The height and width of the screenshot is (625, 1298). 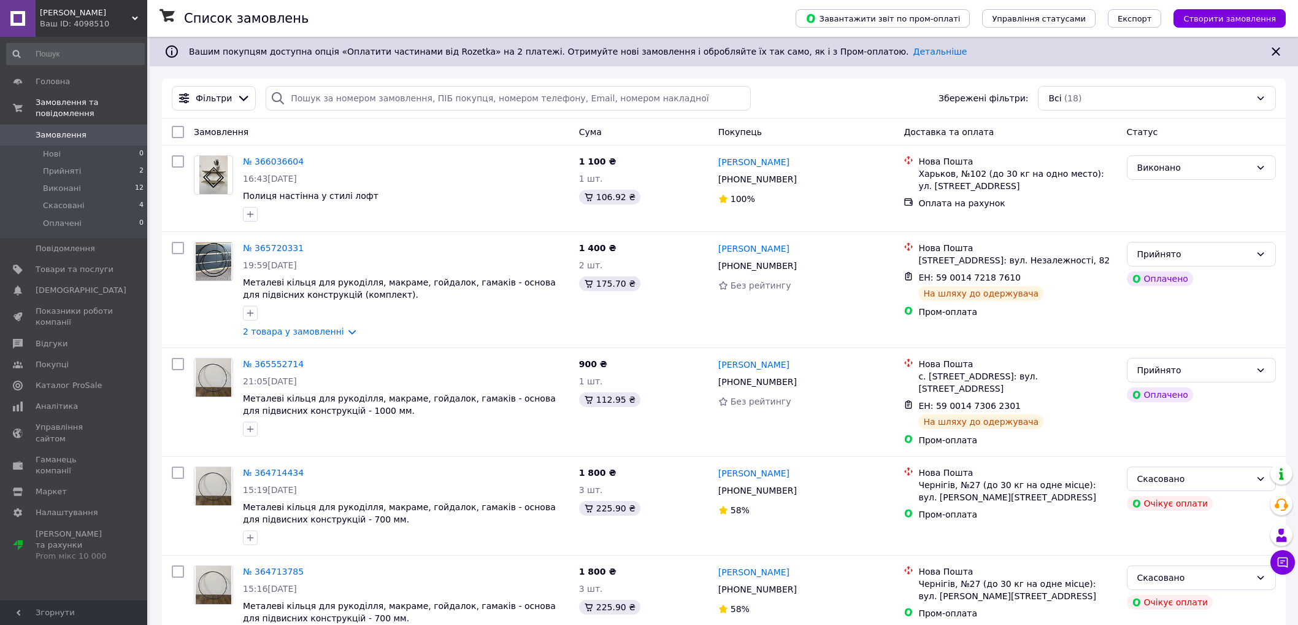 What do you see at coordinates (293, 331) in the screenshot?
I see `a: 2 товара у замовленні` at bounding box center [293, 331].